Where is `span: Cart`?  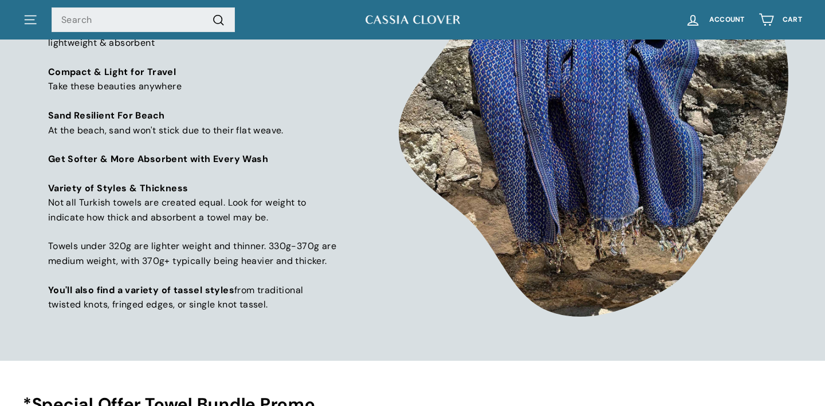 span: Cart is located at coordinates (792, 19).